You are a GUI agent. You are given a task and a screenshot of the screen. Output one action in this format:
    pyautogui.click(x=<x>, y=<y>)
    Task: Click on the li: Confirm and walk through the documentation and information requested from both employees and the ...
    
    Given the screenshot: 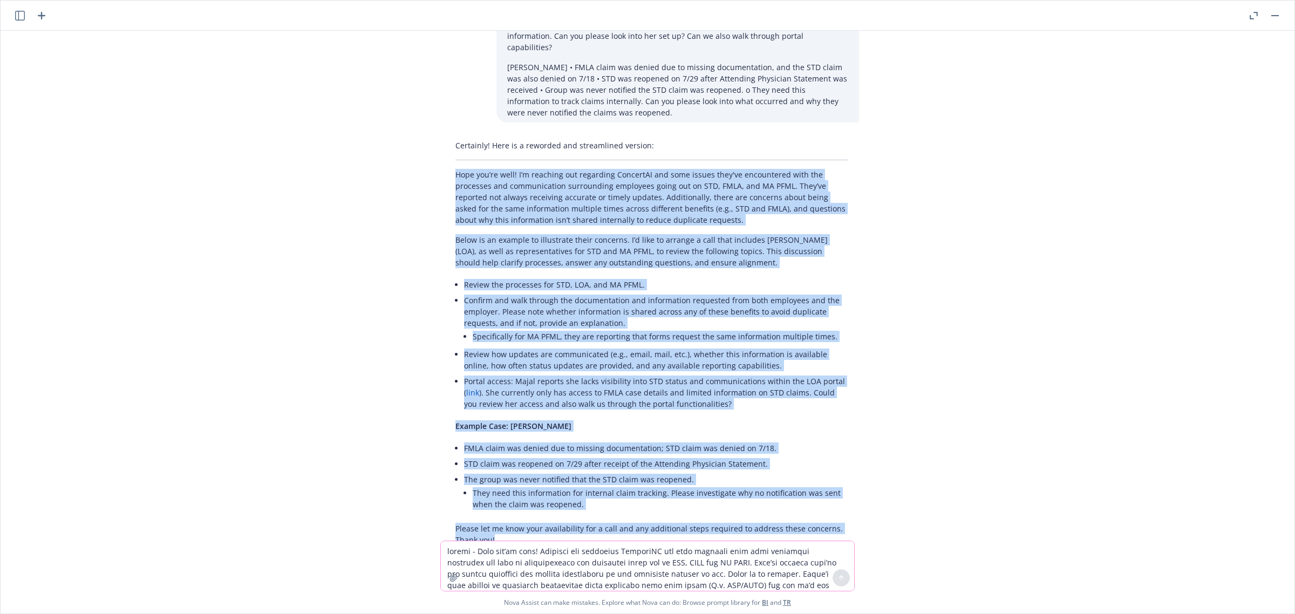 What is the action you would take?
    pyautogui.click(x=656, y=319)
    